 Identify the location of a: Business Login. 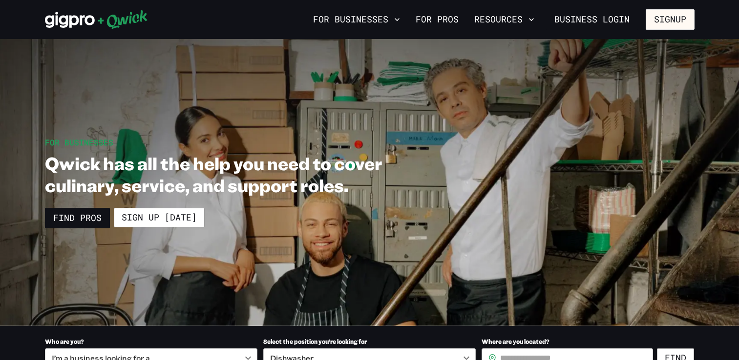
(592, 20).